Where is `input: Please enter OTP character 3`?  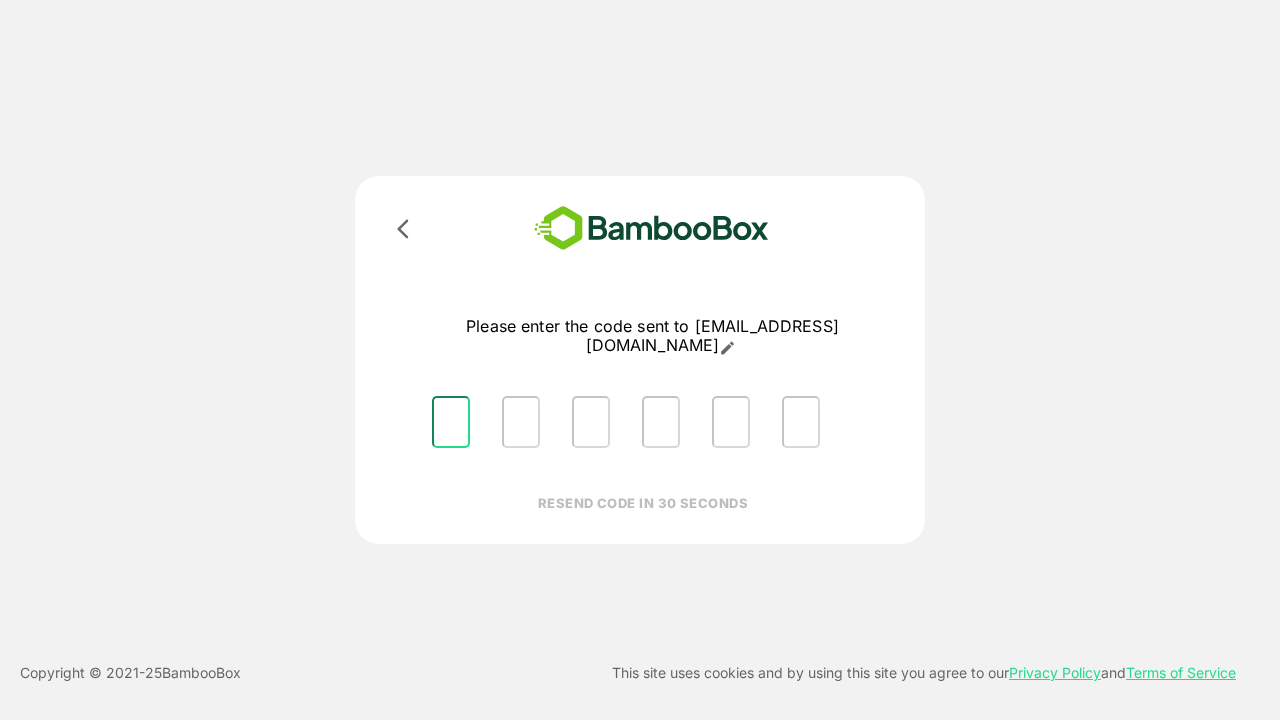
input: Please enter OTP character 3 is located at coordinates (591, 422).